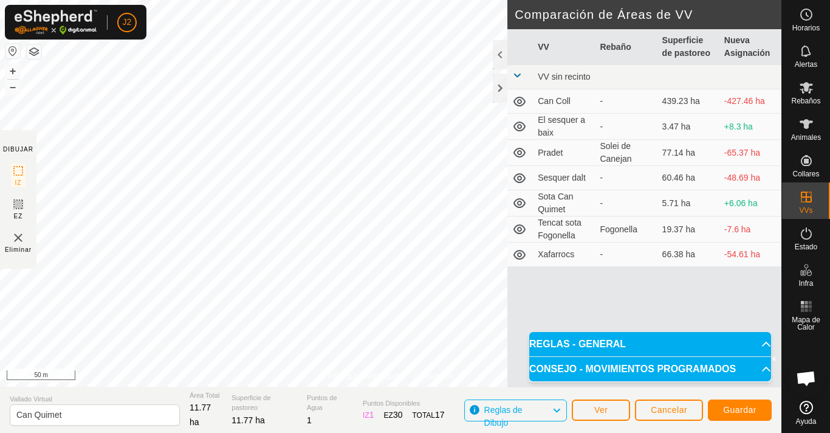 The image size is (830, 433). I want to click on span: 17, so click(440, 414).